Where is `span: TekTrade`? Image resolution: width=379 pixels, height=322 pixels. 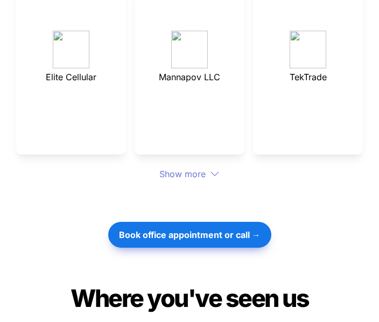
span: TekTrade is located at coordinates (308, 77).